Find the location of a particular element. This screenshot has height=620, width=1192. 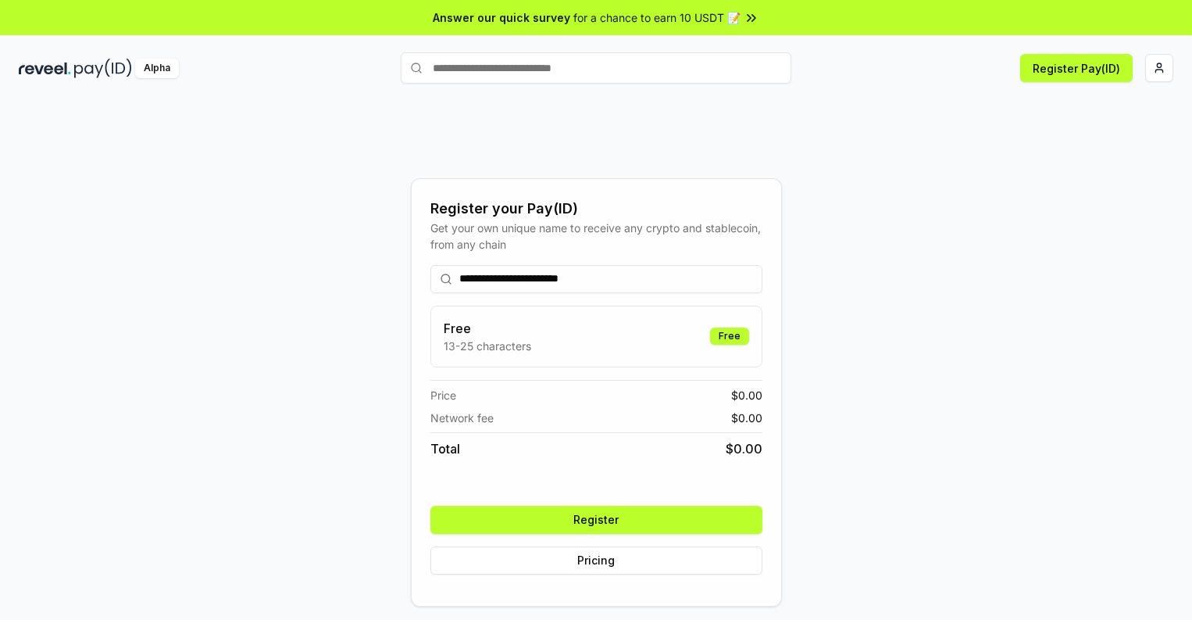

div: Get your own unique name to receive any crypto and stablecoin, from any chain is located at coordinates (596, 236).